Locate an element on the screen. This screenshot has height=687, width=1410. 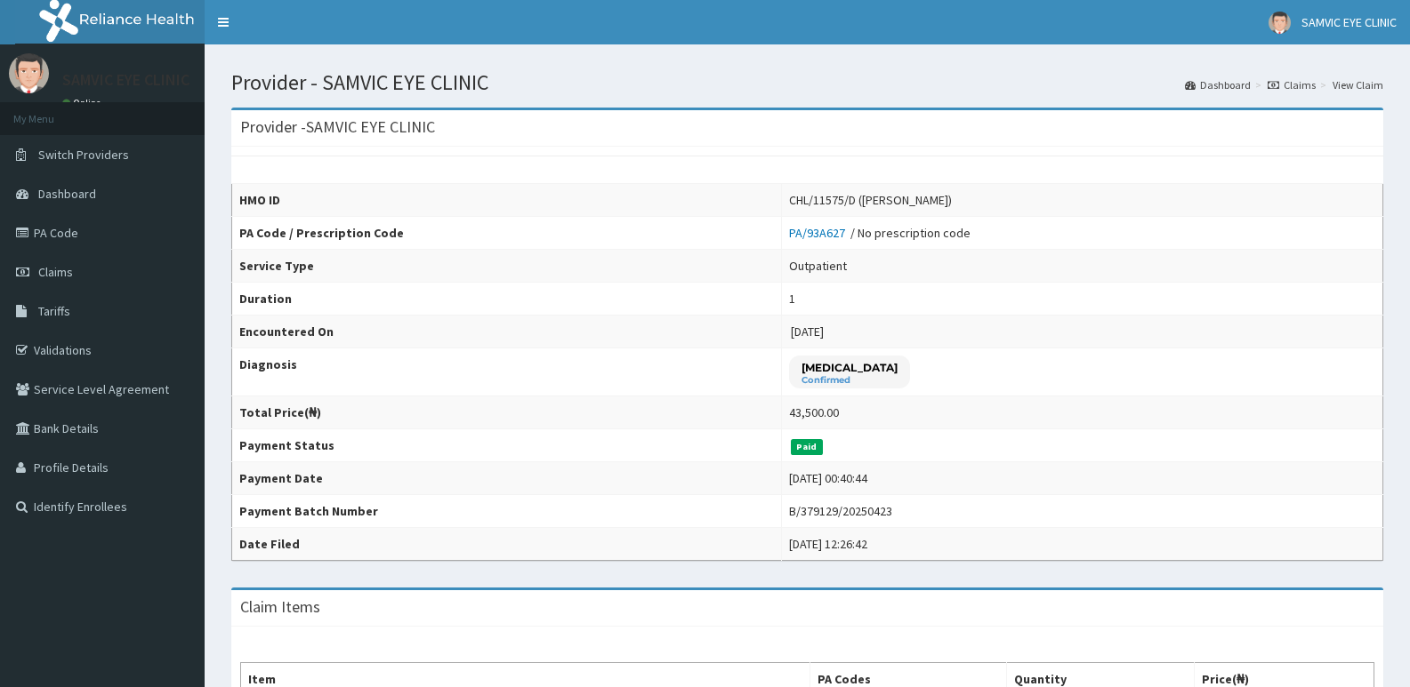
th: HMO ID is located at coordinates (507, 200).